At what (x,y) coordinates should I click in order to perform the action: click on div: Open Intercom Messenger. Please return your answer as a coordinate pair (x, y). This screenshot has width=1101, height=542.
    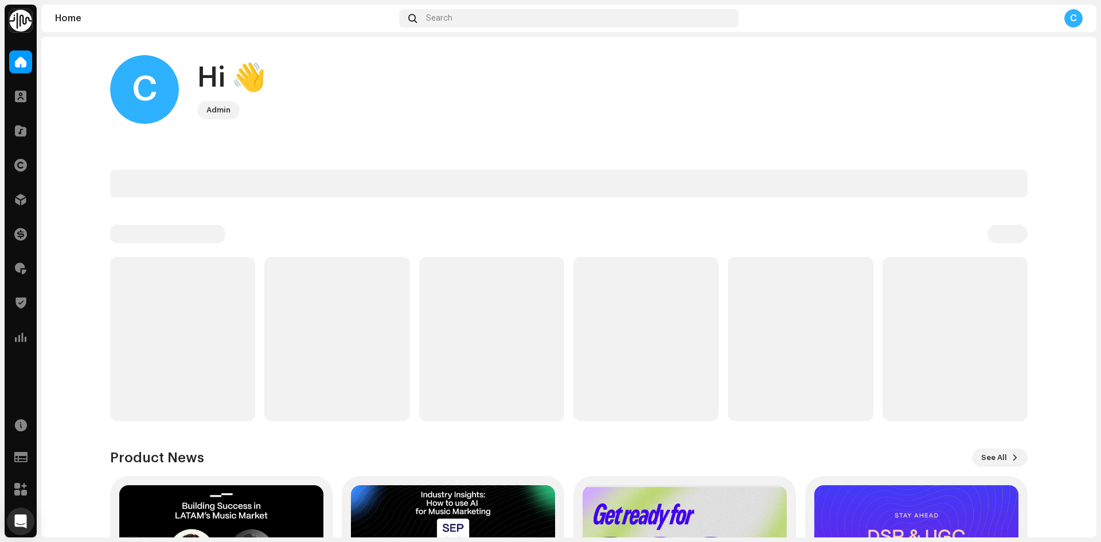
    Looking at the image, I should click on (21, 521).